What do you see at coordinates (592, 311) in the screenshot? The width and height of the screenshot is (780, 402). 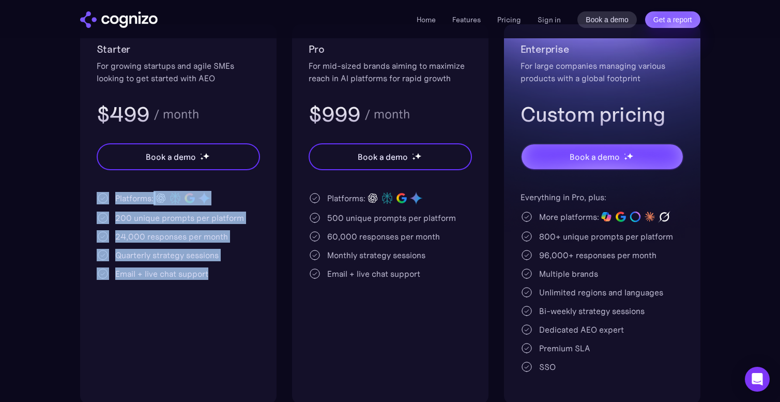 I see `div: Bi-weekly strategy sessions` at bounding box center [592, 311].